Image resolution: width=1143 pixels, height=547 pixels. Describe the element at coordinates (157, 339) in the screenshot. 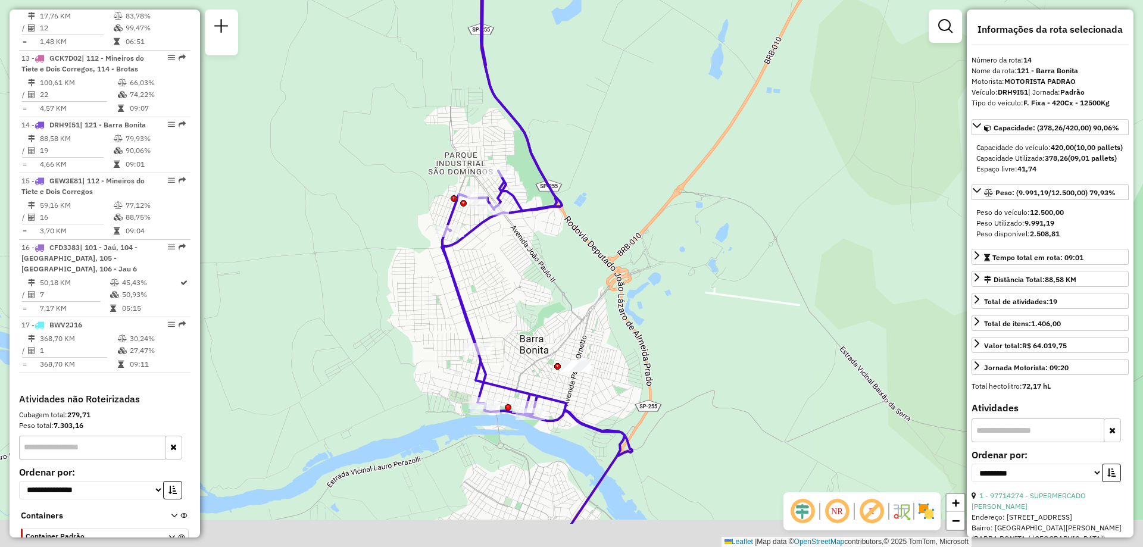

I see `td: 30,24%` at that location.